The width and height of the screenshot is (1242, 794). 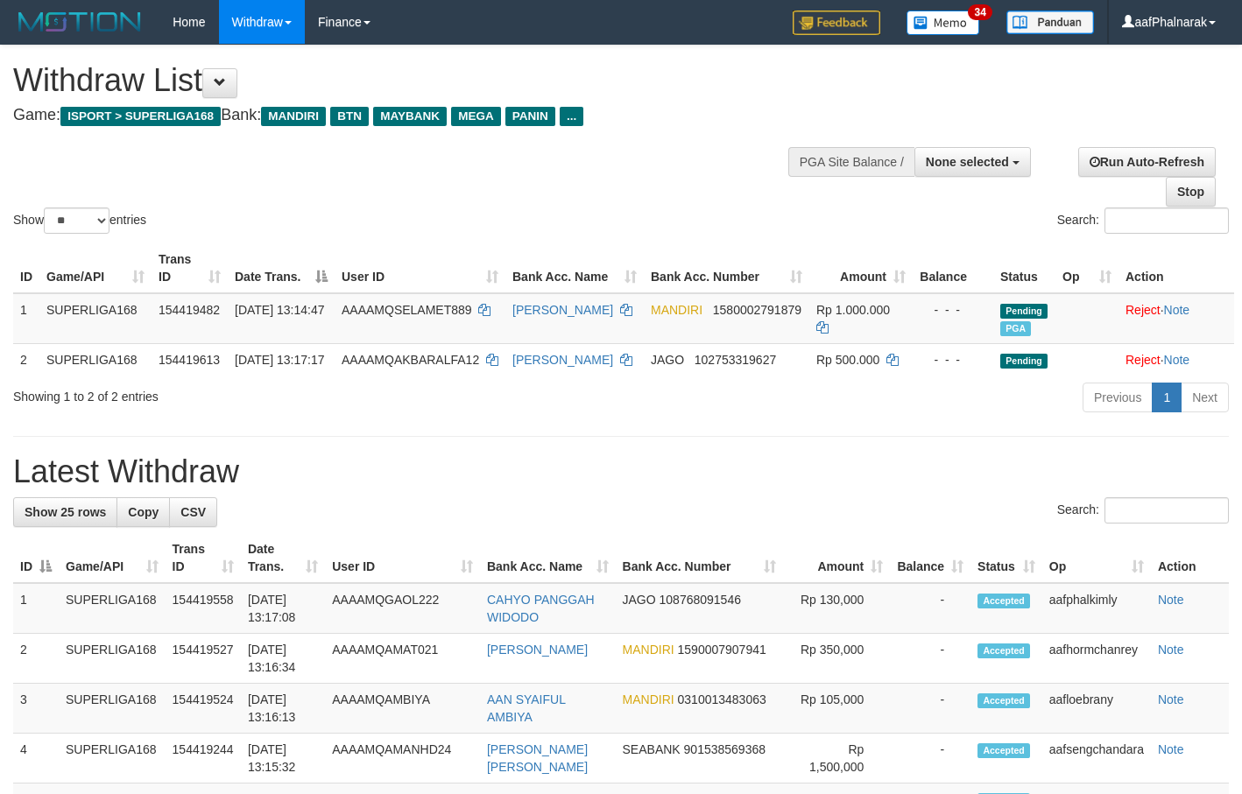 What do you see at coordinates (722, 700) in the screenshot?
I see `span: Copy 0310013483063 to clipboard` at bounding box center [722, 700].